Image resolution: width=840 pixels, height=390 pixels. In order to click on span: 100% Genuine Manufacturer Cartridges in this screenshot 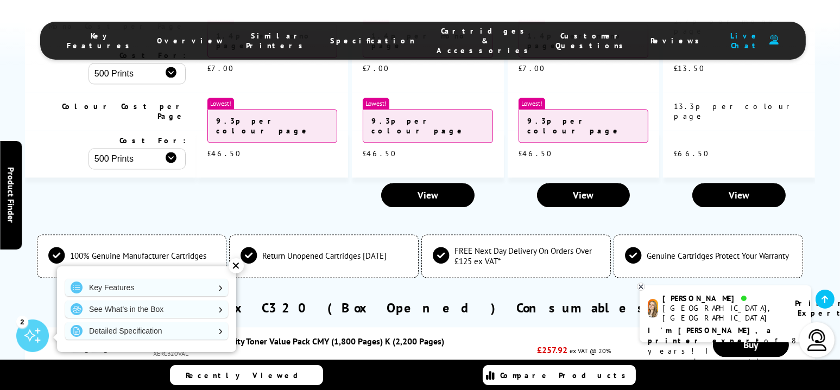, I will do `click(138, 256)`.